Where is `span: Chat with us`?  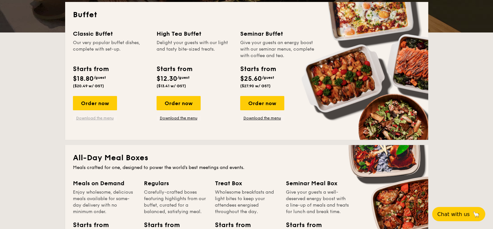 span: Chat with us is located at coordinates (453, 214).